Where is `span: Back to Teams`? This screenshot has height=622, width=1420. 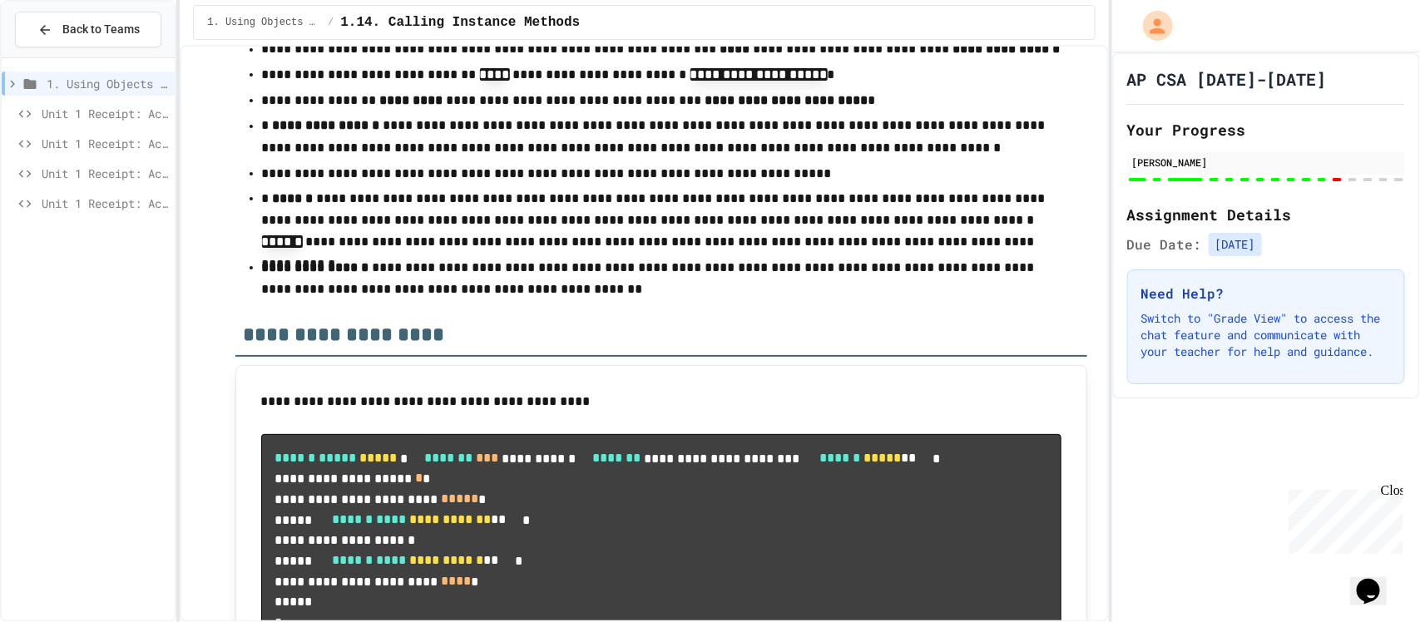
span: Back to Teams is located at coordinates (101, 29).